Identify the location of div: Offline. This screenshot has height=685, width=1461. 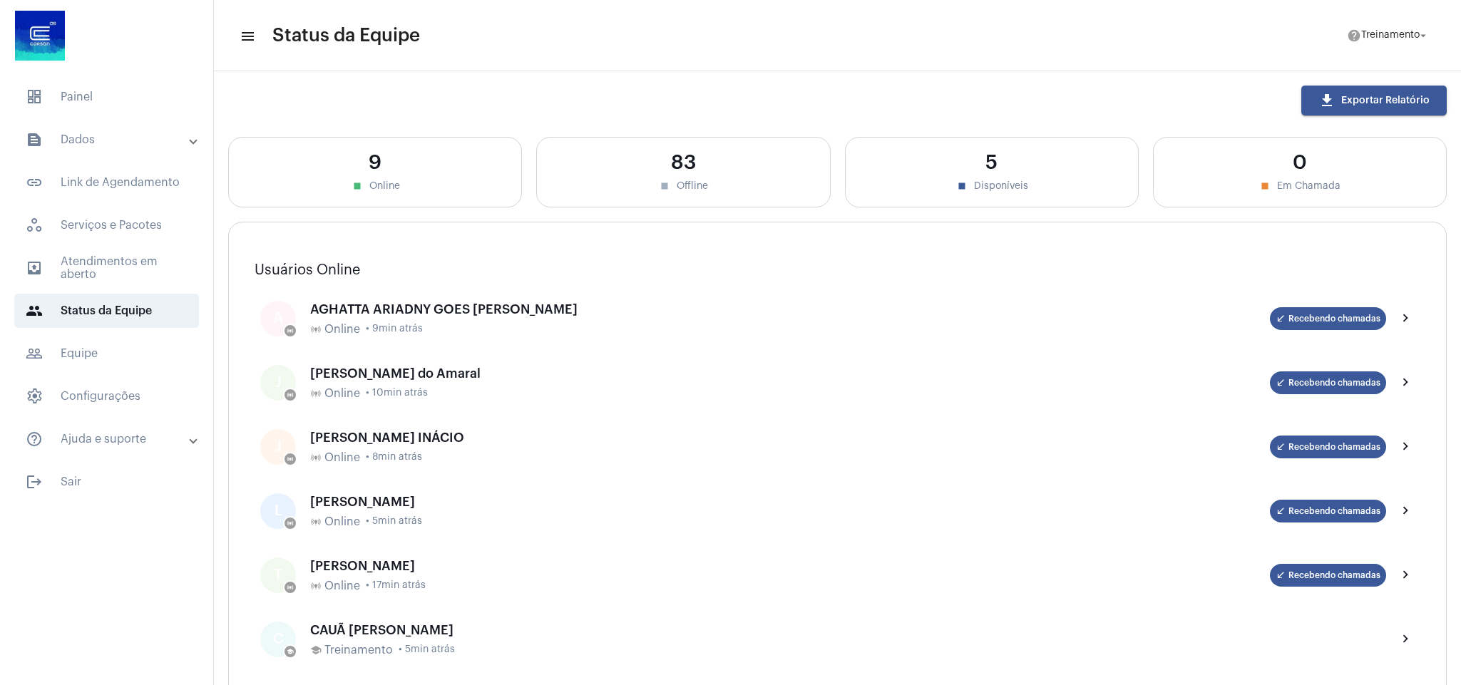
(683, 186).